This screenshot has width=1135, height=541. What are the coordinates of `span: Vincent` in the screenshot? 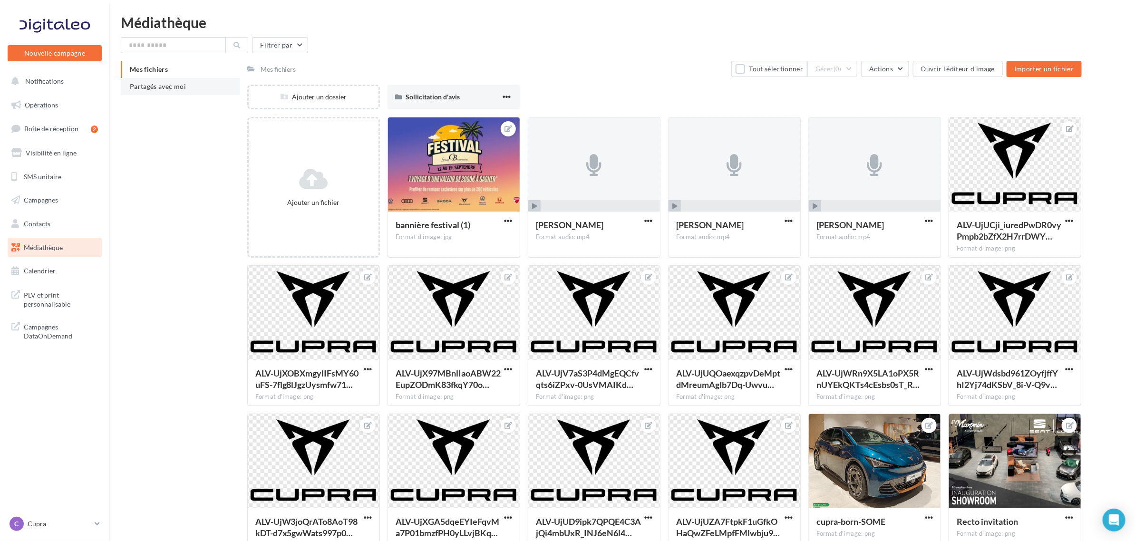 It's located at (710, 225).